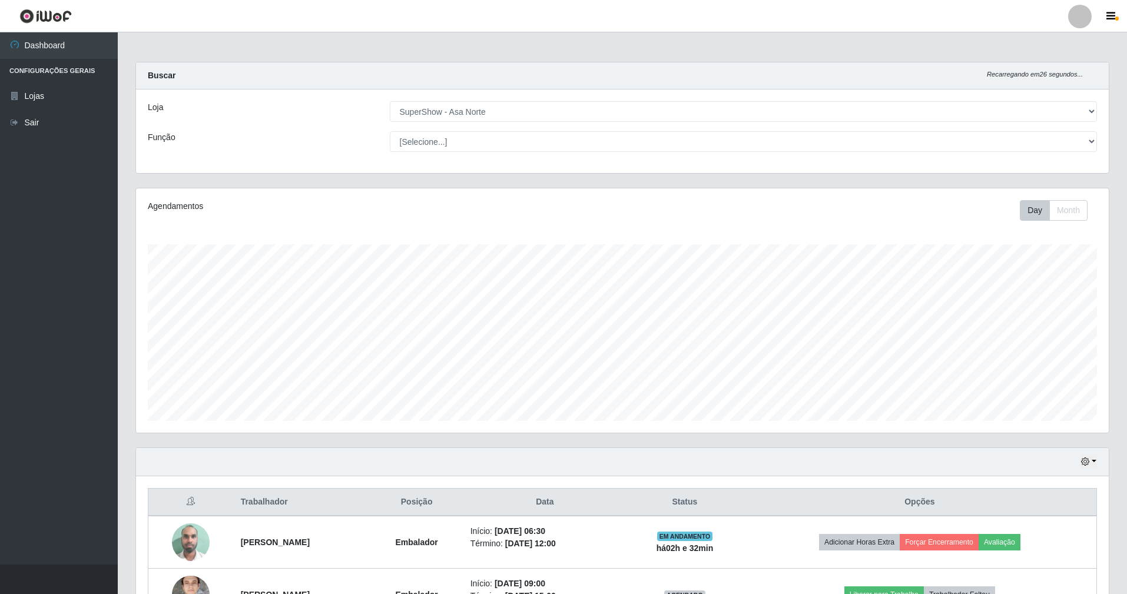  I want to click on strong: Buscar, so click(161, 75).